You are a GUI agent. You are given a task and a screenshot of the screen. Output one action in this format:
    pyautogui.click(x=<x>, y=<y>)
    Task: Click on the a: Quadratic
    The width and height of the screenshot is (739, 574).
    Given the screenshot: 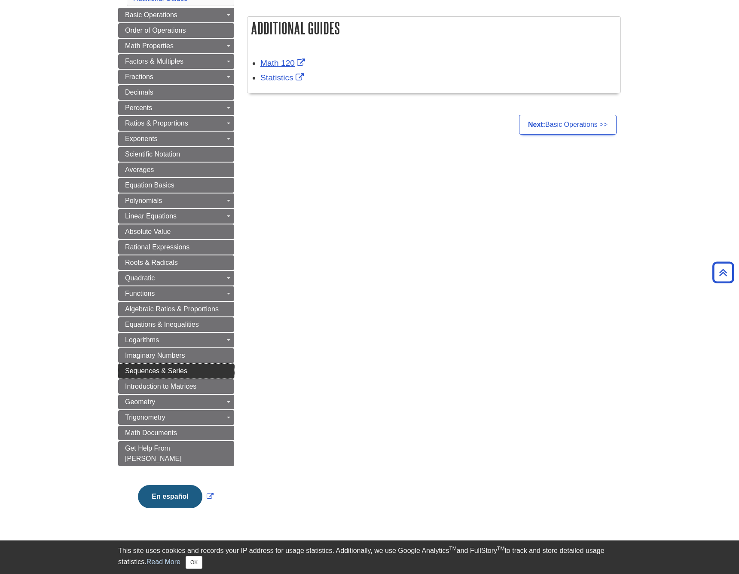 What is the action you would take?
    pyautogui.click(x=176, y=278)
    